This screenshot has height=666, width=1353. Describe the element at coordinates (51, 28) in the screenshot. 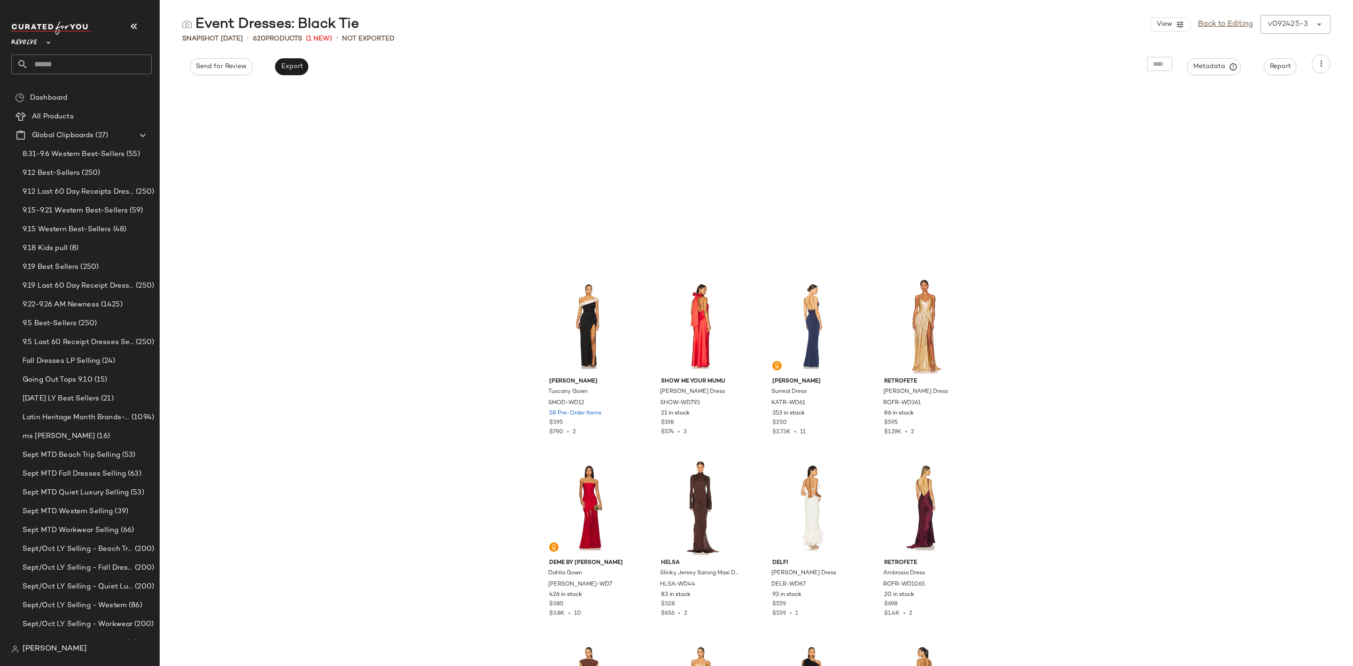

I see `img: cfy_white_logo.C9jOOHJF.svg` at that location.